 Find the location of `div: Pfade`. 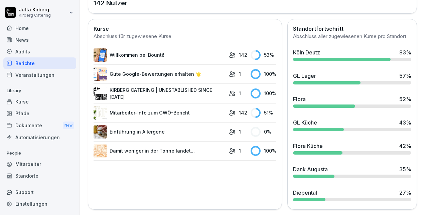

div: Pfade is located at coordinates (40, 113).